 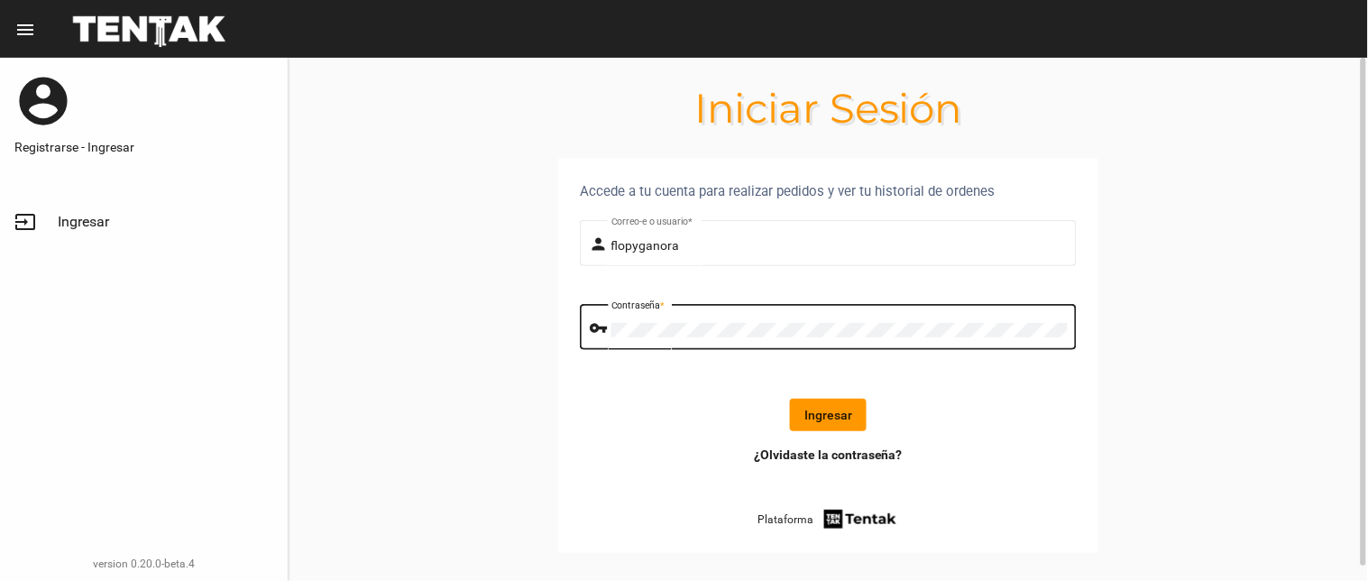 I want to click on mat-icon: person, so click(x=600, y=244).